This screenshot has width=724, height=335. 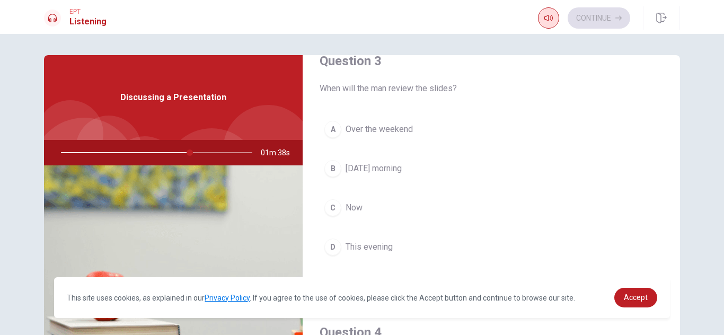 I want to click on span: Over the weekend, so click(x=379, y=129).